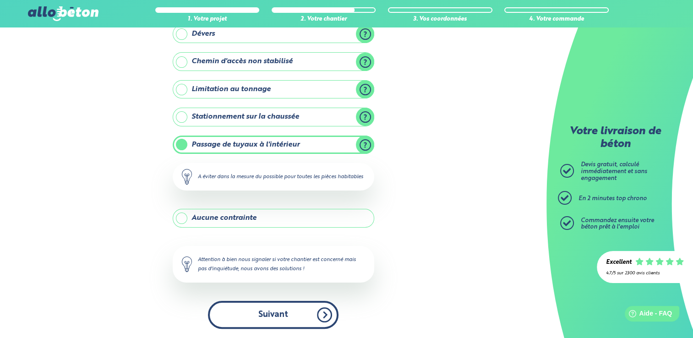  Describe the element at coordinates (556, 19) in the screenshot. I see `div: 4. Votre commande` at that location.